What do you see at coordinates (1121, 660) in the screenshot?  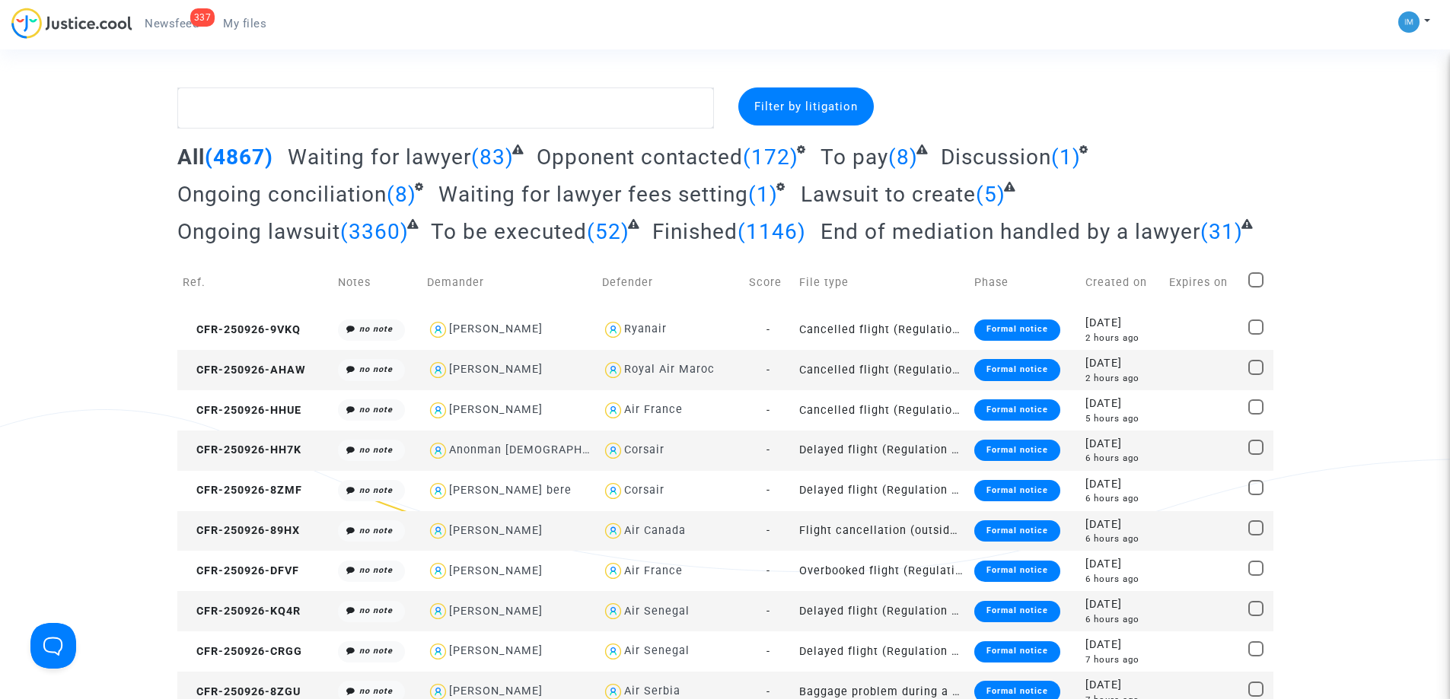 I see `div: 7 hours ago` at bounding box center [1121, 660].